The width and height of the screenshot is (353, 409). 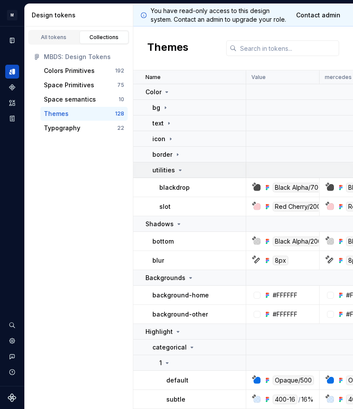 What do you see at coordinates (12, 398) in the screenshot?
I see `svg: Supernova Logo` at bounding box center [12, 398].